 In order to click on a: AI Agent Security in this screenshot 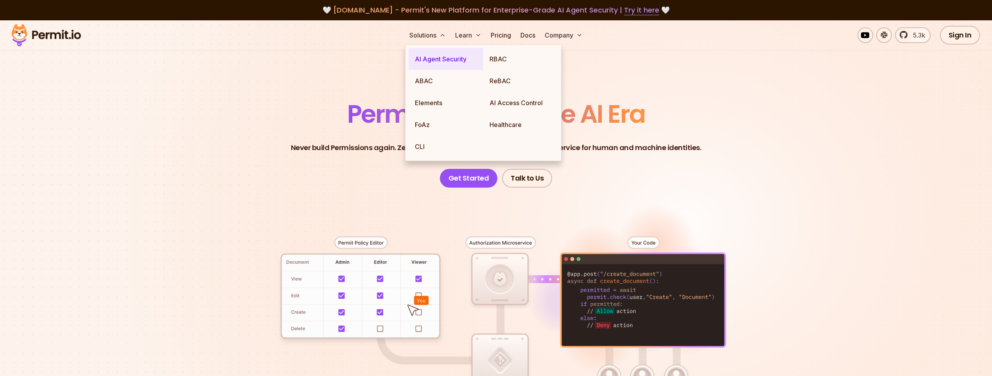, I will do `click(446, 59)`.